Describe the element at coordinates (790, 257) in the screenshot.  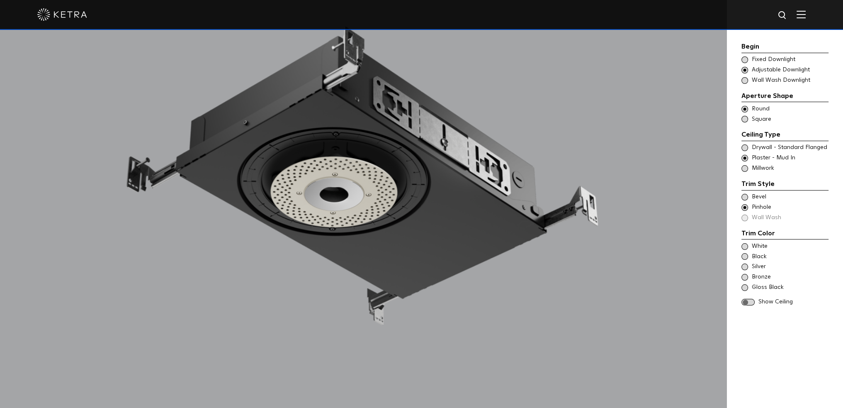
I see `span: Black` at that location.